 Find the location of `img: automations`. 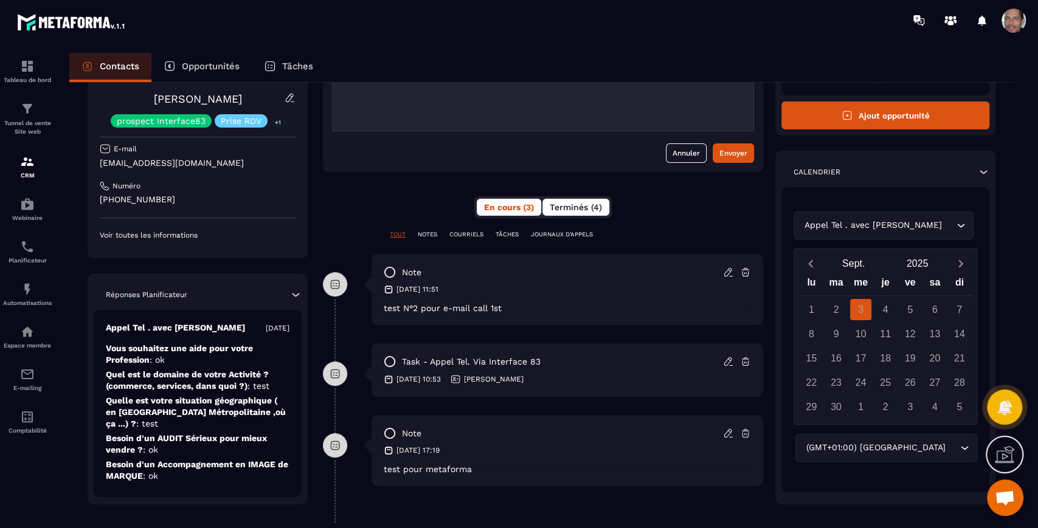

img: automations is located at coordinates (27, 332).